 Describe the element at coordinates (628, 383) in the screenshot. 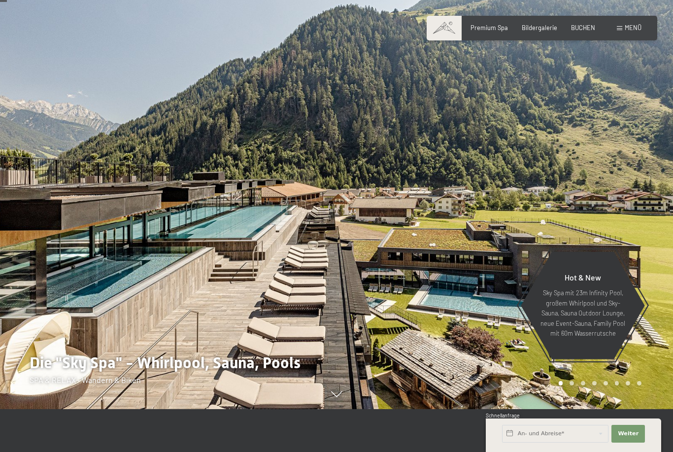

I see `div: Carousel Page 7` at that location.